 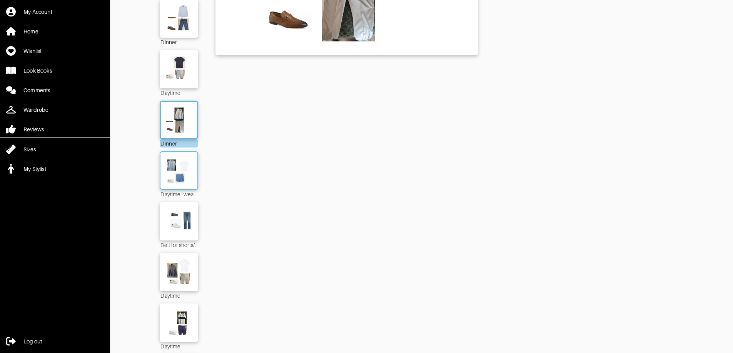 What do you see at coordinates (31, 32) in the screenshot?
I see `div: Home` at bounding box center [31, 32].